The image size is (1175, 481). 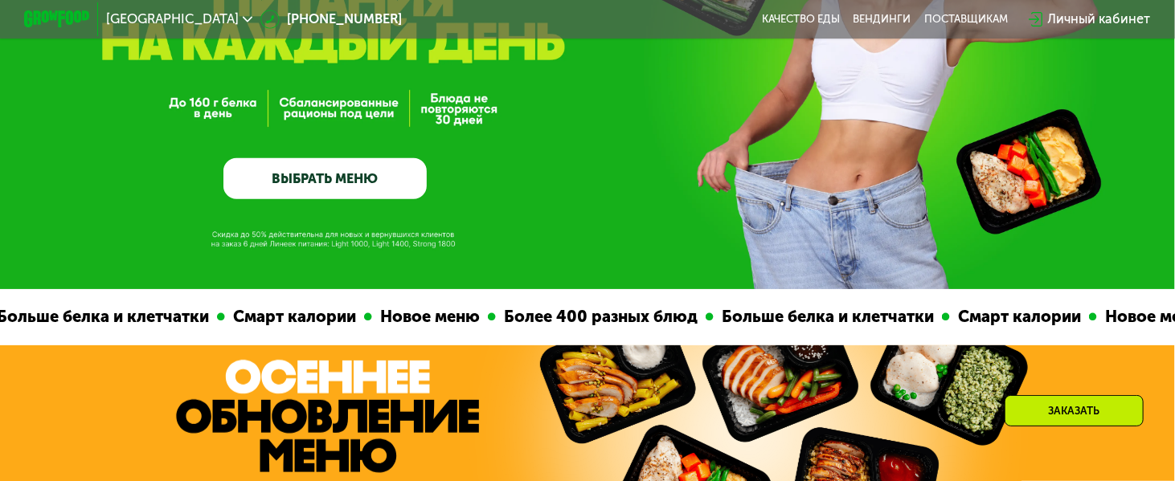 What do you see at coordinates (1099, 19) in the screenshot?
I see `div: Личный кабинет` at bounding box center [1099, 19].